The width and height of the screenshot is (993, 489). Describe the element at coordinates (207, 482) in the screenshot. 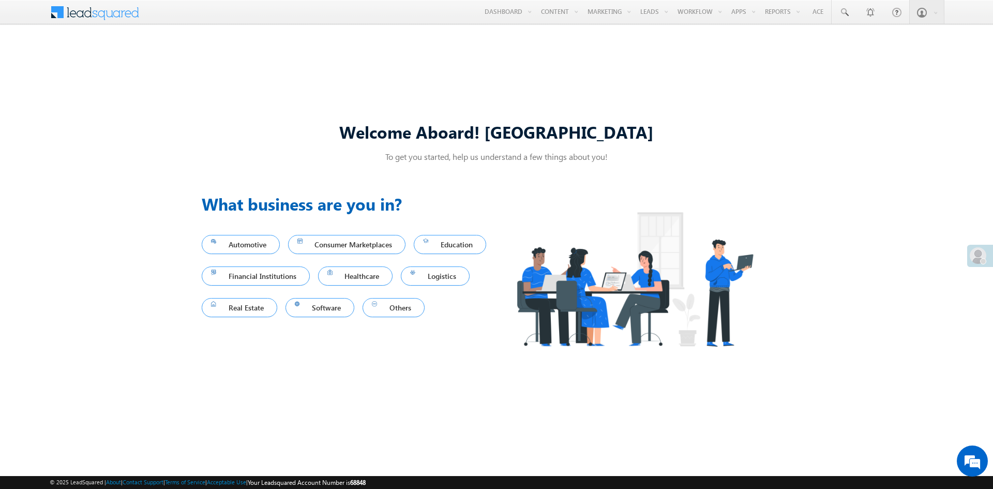

I see `span: © 2025 LeadSquared | | | | |` at that location.